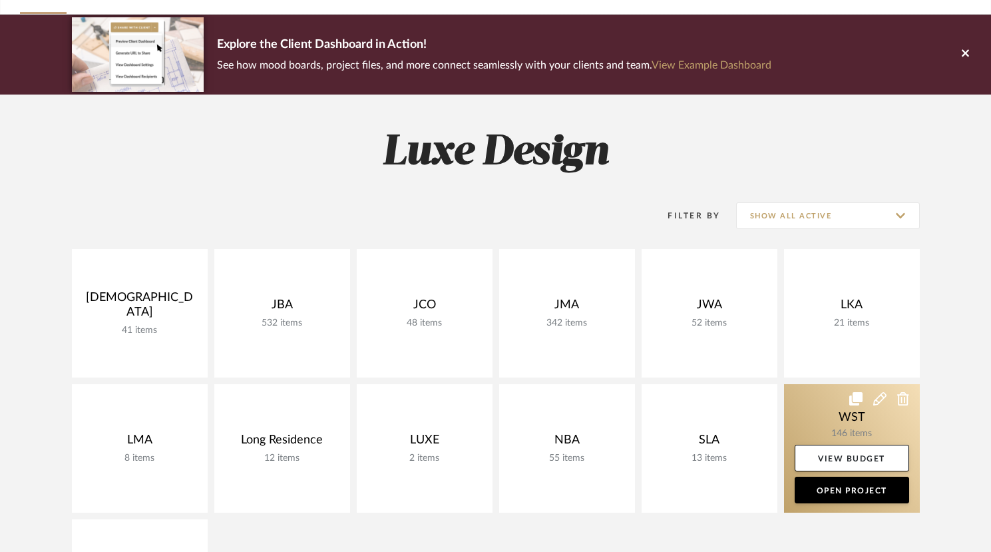 The image size is (991, 552). What do you see at coordinates (140, 458) in the screenshot?
I see `div: 8 items` at bounding box center [140, 458].